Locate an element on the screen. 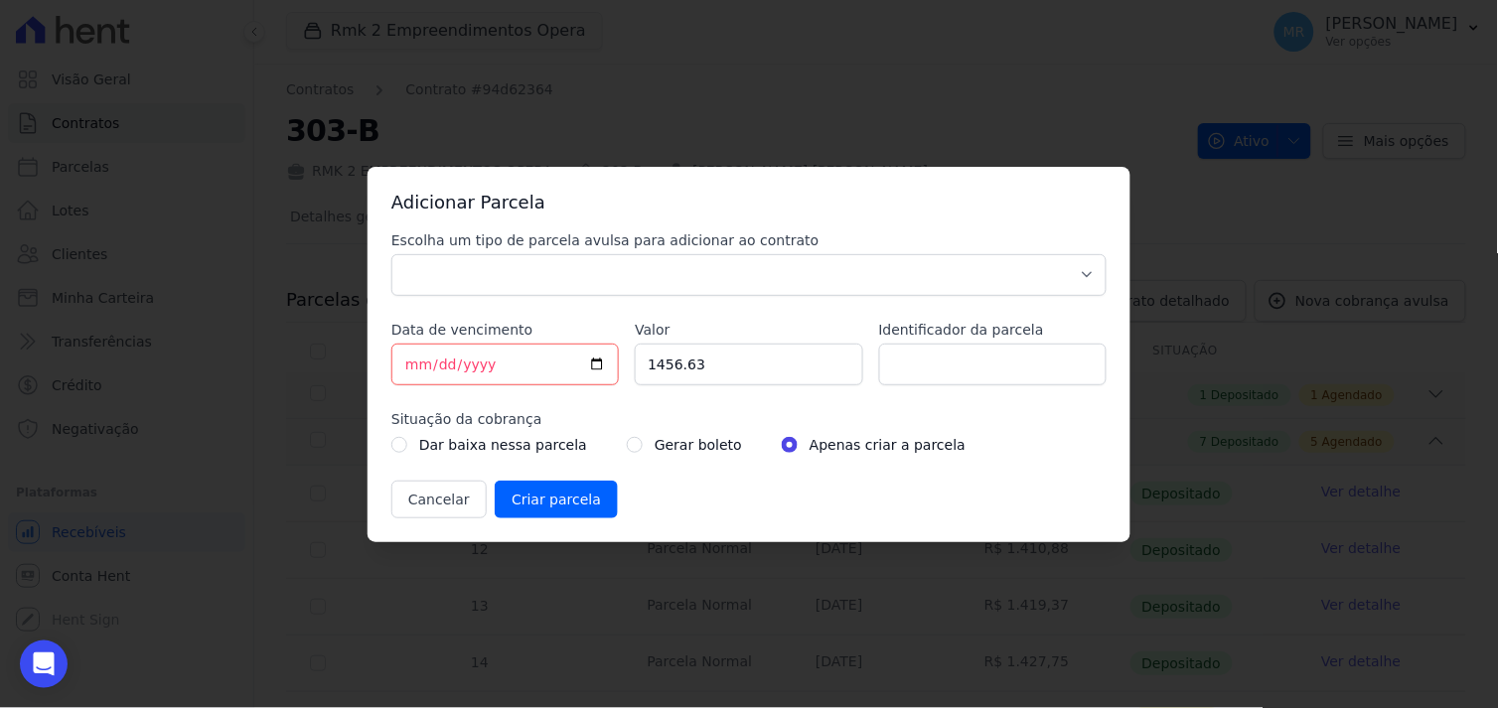  label: Dar baixa nessa parcela is located at coordinates (503, 445).